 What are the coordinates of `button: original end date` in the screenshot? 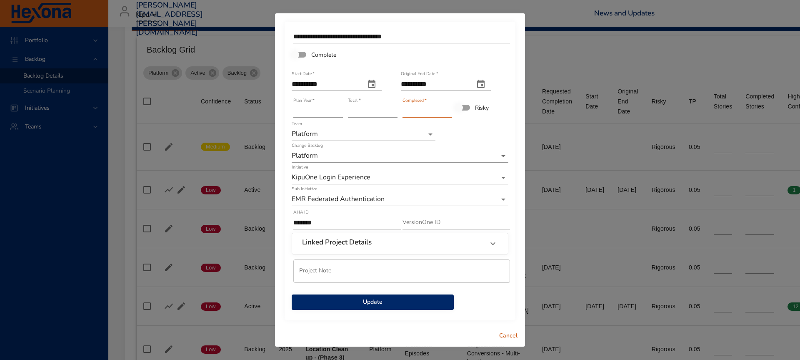 It's located at (481, 84).